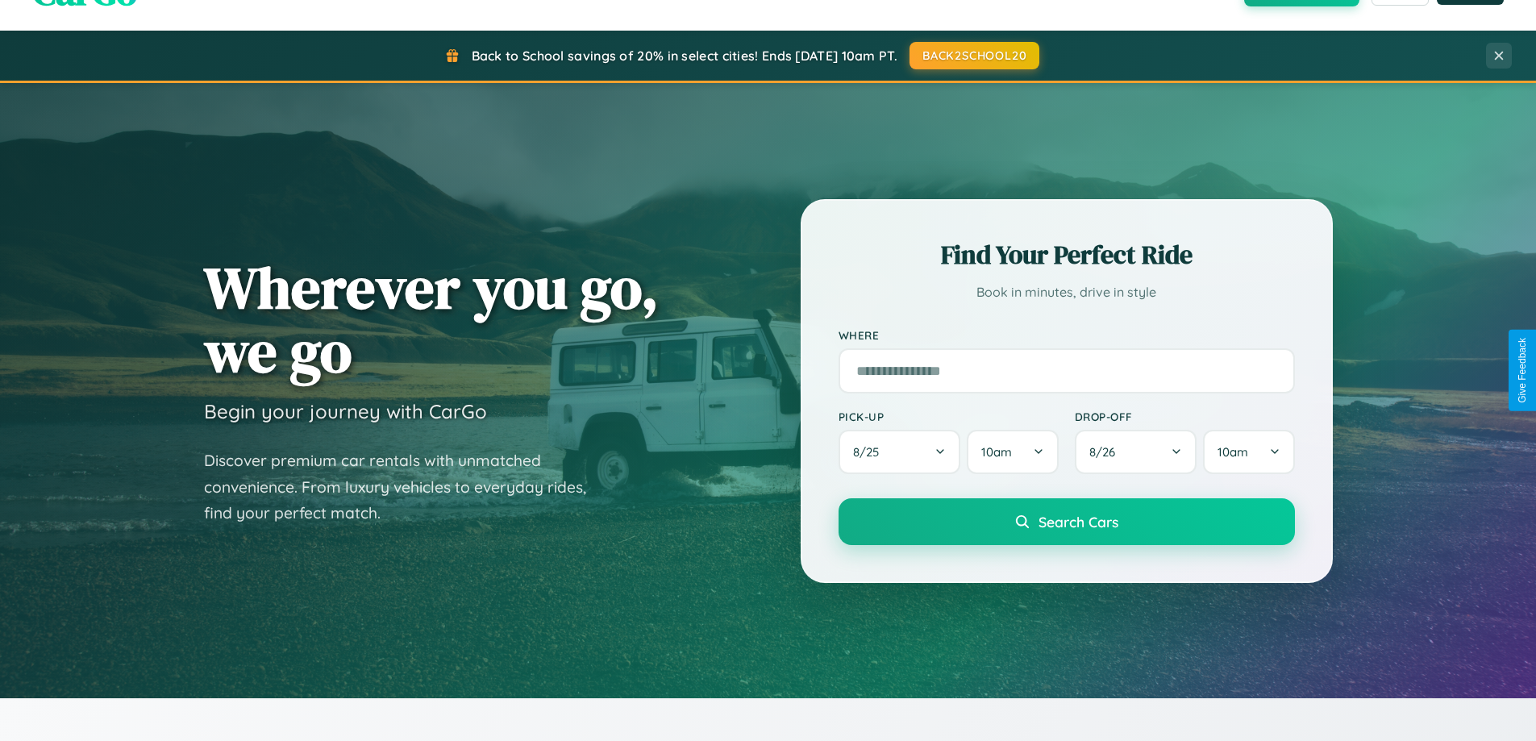  Describe the element at coordinates (1067, 522) in the screenshot. I see `button: Search Cars` at that location.